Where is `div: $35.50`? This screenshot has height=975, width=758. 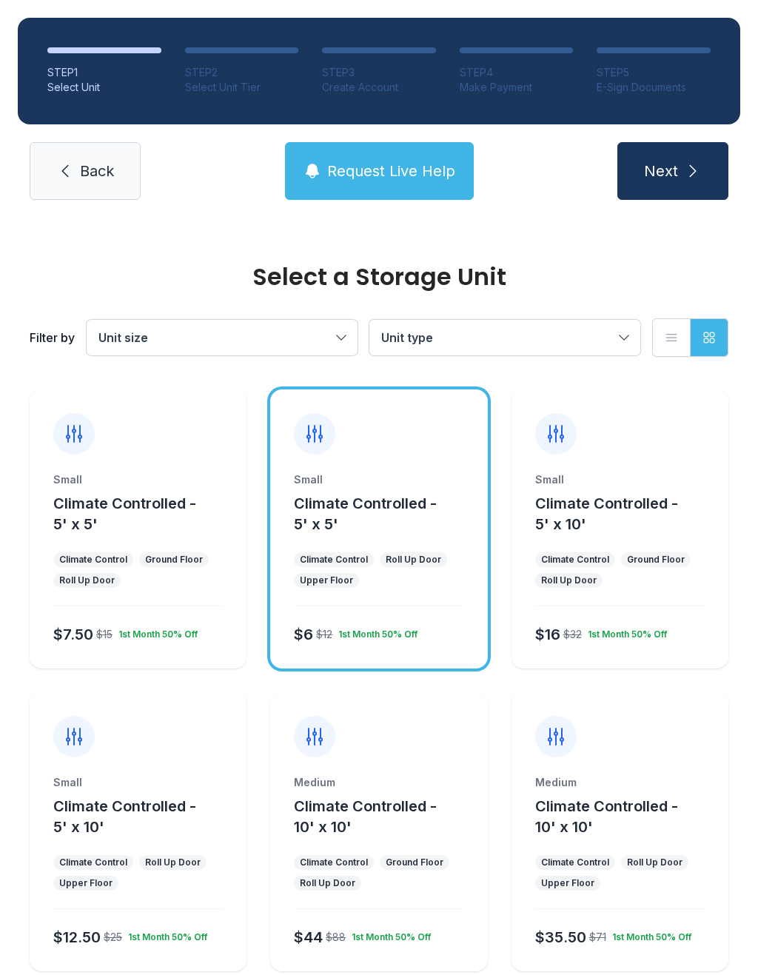 div: $35.50 is located at coordinates (560, 937).